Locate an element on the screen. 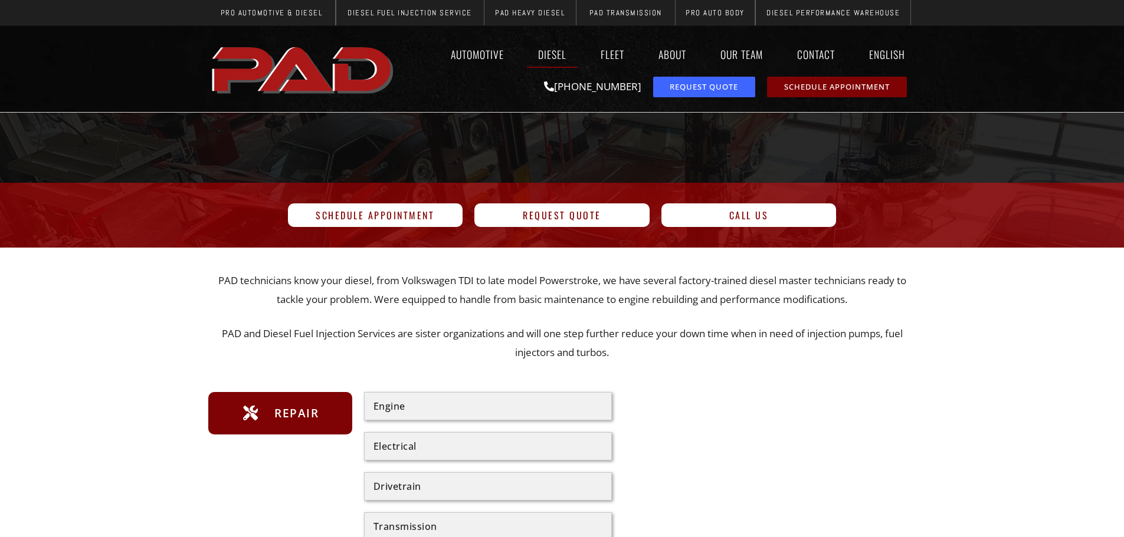 The width and height of the screenshot is (1124, 537). a: Contact is located at coordinates (816, 54).